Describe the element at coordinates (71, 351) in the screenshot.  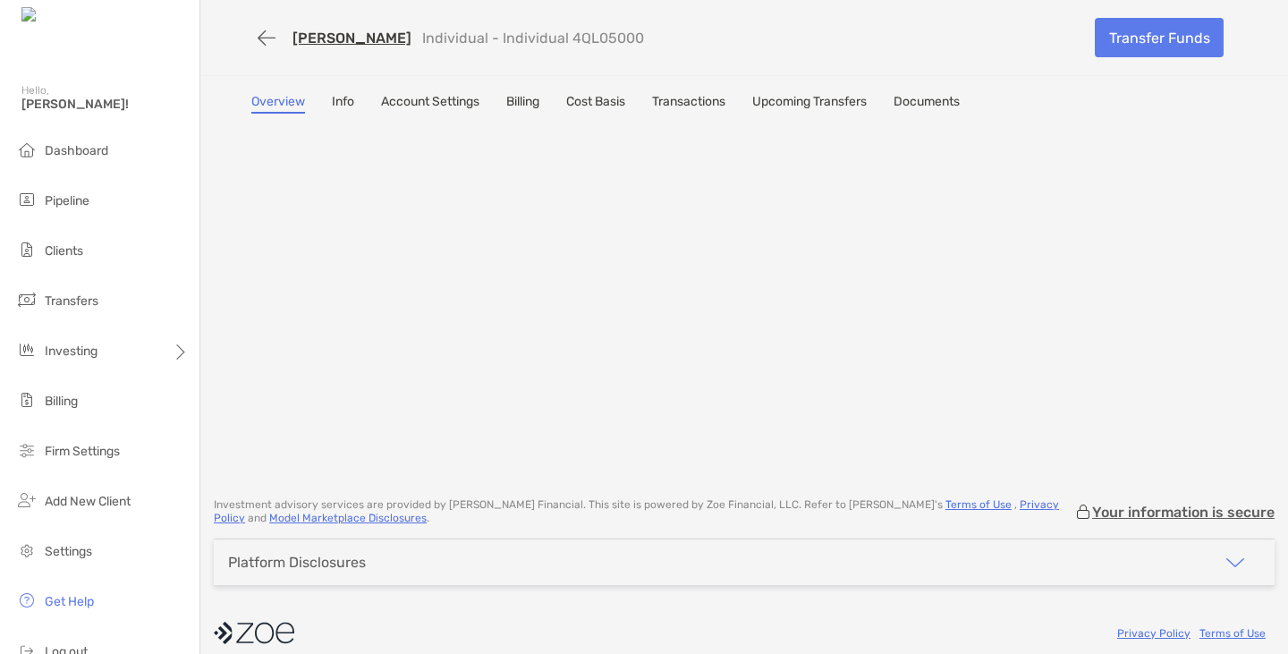
I see `span: Investing` at that location.